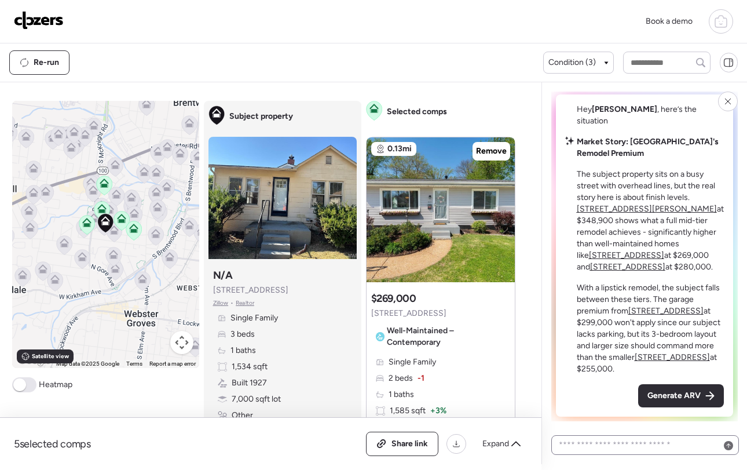  Describe the element at coordinates (496, 444) in the screenshot. I see `span: Expand` at that location.